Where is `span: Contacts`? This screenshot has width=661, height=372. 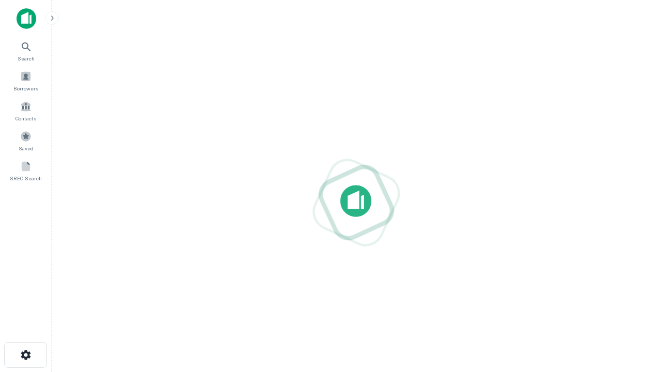
span: Contacts is located at coordinates (26, 118).